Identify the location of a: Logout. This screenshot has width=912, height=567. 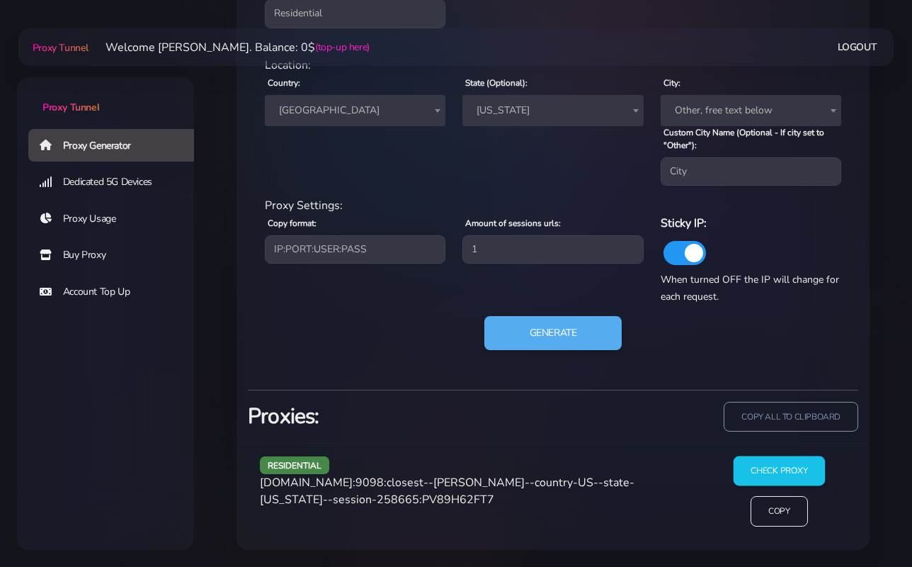
(858, 47).